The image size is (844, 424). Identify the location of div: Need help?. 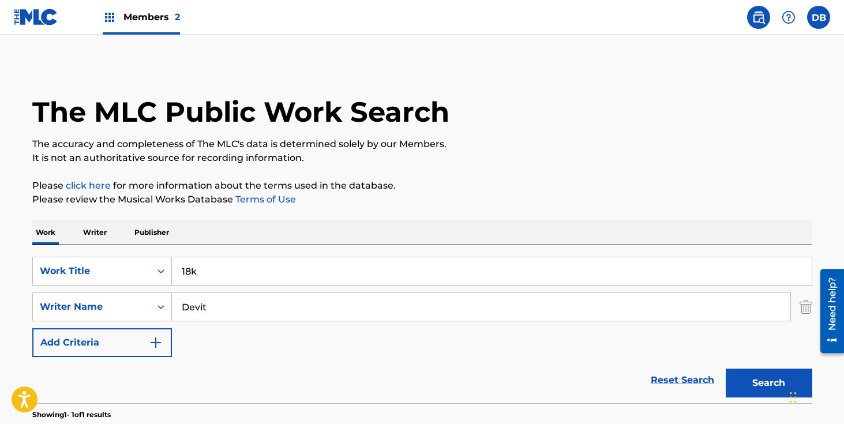
(20, 39).